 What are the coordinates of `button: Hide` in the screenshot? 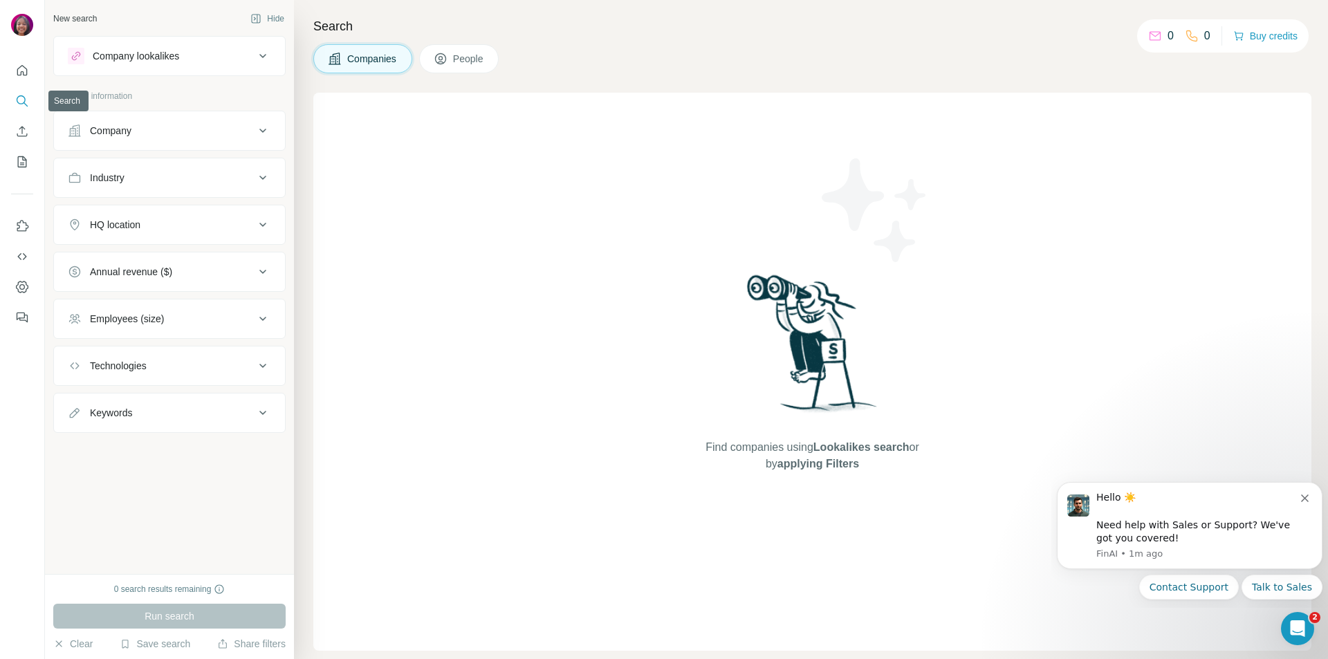 It's located at (267, 19).